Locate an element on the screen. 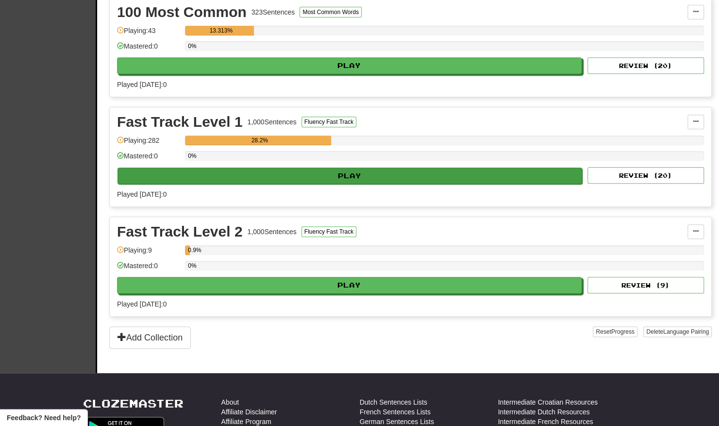 This screenshot has width=719, height=426. div: 323 Sentences is located at coordinates (273, 12).